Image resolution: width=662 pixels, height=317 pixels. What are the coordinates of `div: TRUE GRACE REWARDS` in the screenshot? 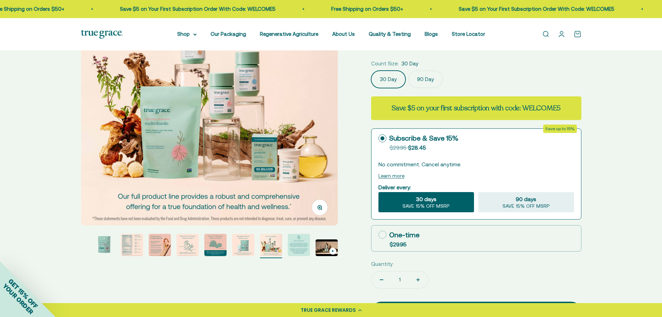 It's located at (328, 310).